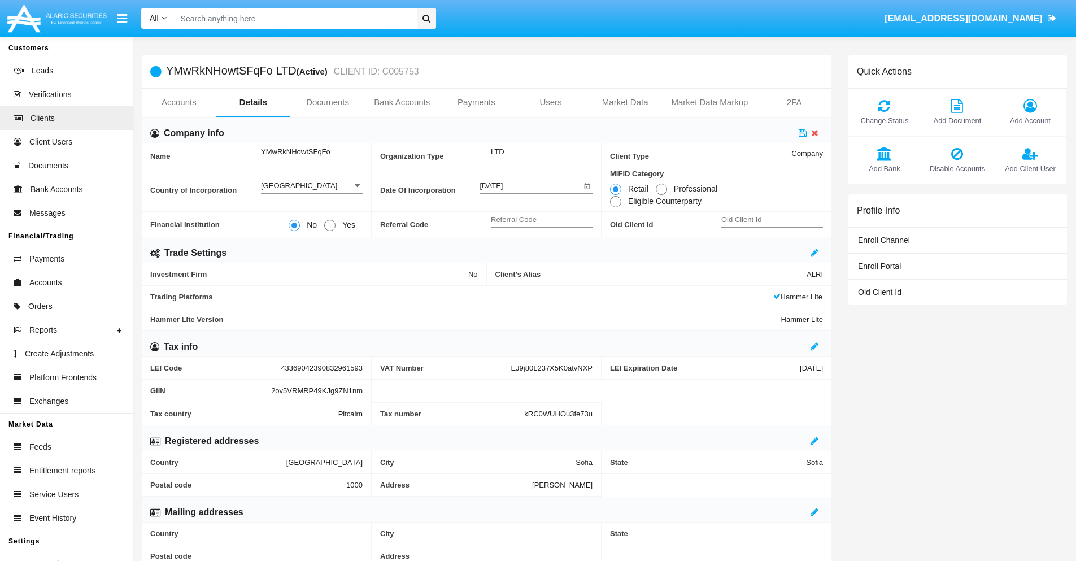 This screenshot has height=561, width=1076. What do you see at coordinates (40, 447) in the screenshot?
I see `span: Feeds` at bounding box center [40, 447].